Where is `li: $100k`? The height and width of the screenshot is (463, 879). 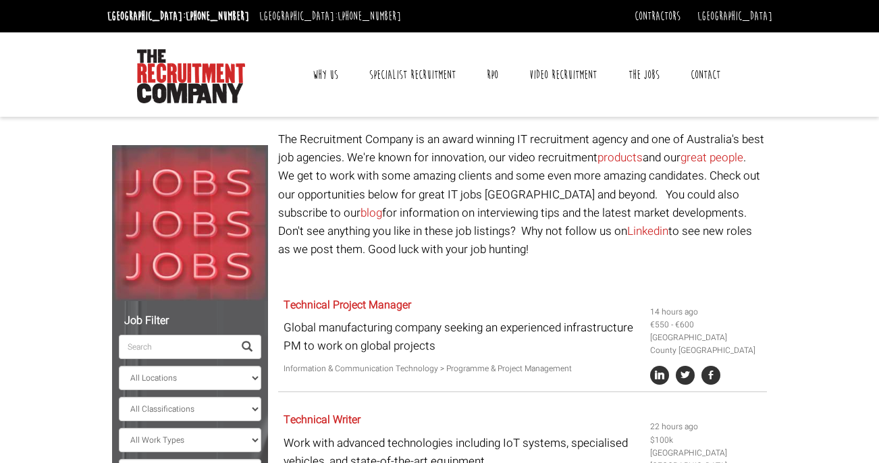 li: $100k is located at coordinates (706, 440).